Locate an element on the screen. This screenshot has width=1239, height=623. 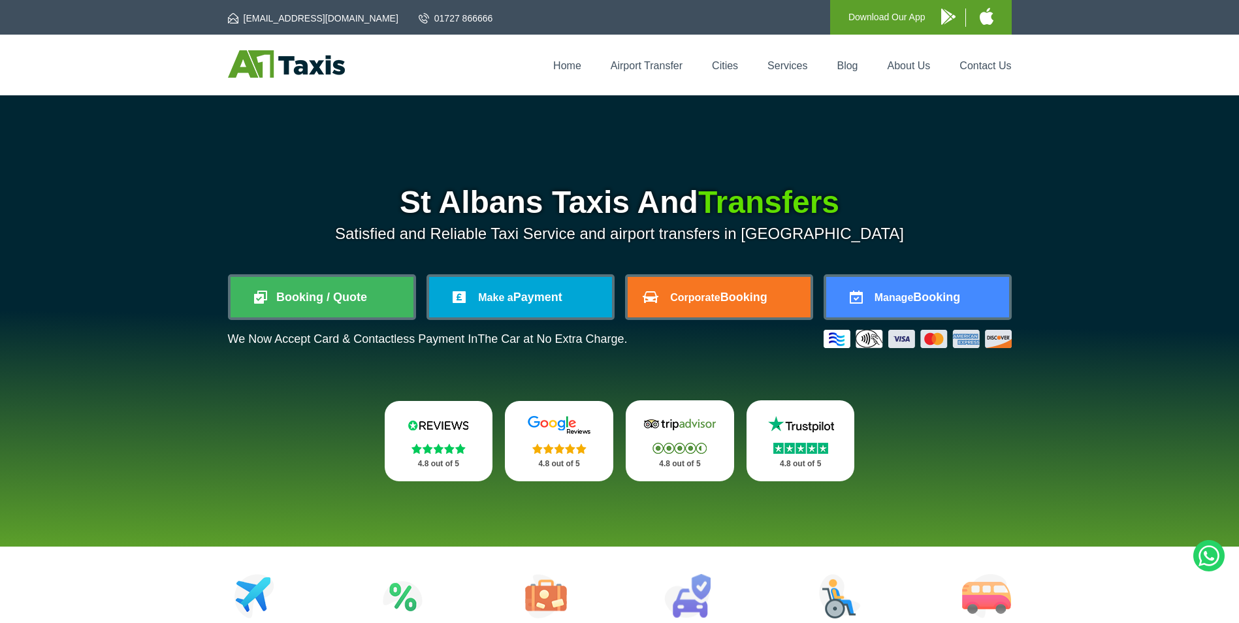
span: Transfers is located at coordinates (769, 202).